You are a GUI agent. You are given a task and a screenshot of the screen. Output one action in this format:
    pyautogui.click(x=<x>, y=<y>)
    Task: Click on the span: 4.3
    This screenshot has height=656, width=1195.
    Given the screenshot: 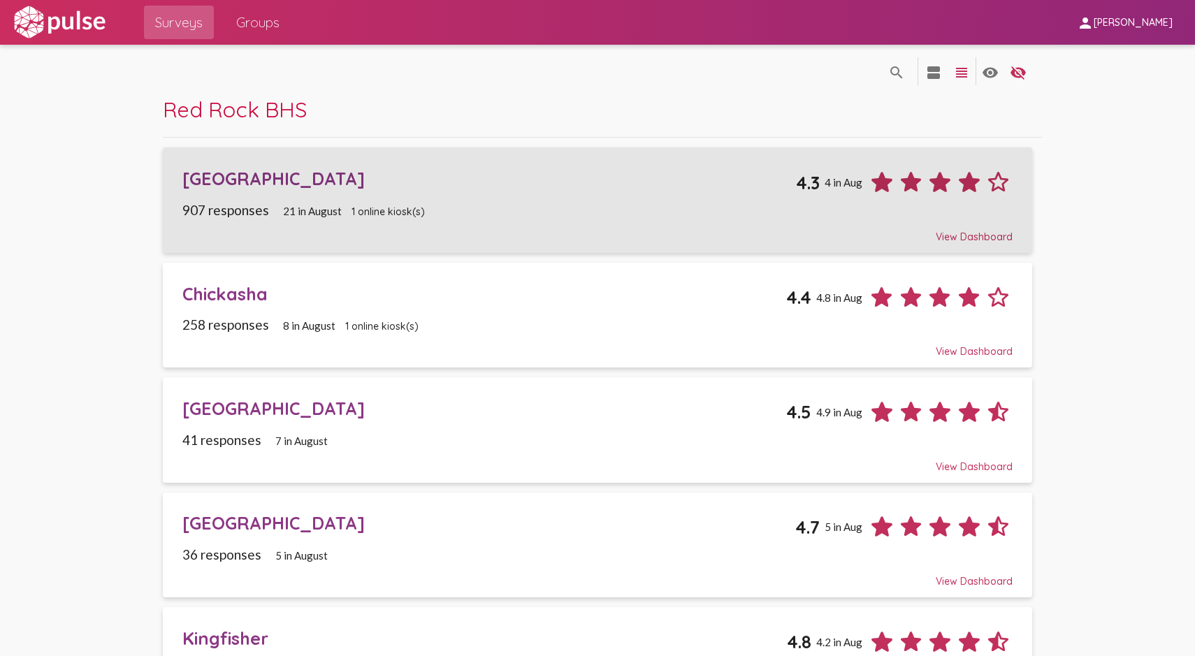 What is the action you would take?
    pyautogui.click(x=808, y=182)
    